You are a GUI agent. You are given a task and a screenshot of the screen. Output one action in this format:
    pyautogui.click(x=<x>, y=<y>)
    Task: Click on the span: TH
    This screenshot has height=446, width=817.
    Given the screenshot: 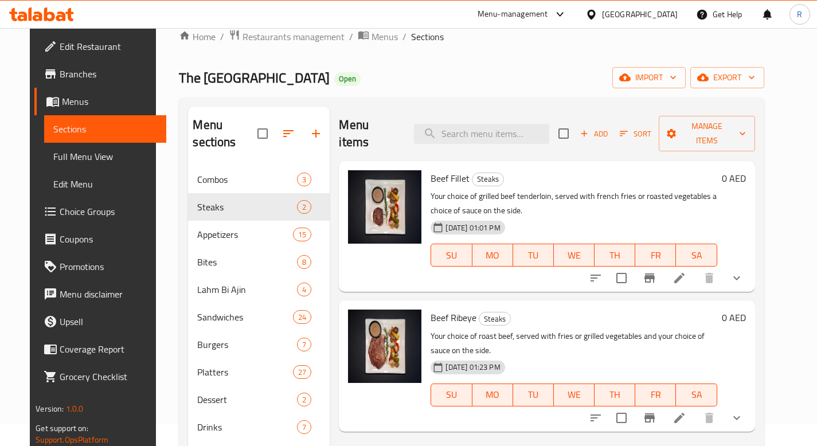 What is the action you would take?
    pyautogui.click(x=614, y=394)
    